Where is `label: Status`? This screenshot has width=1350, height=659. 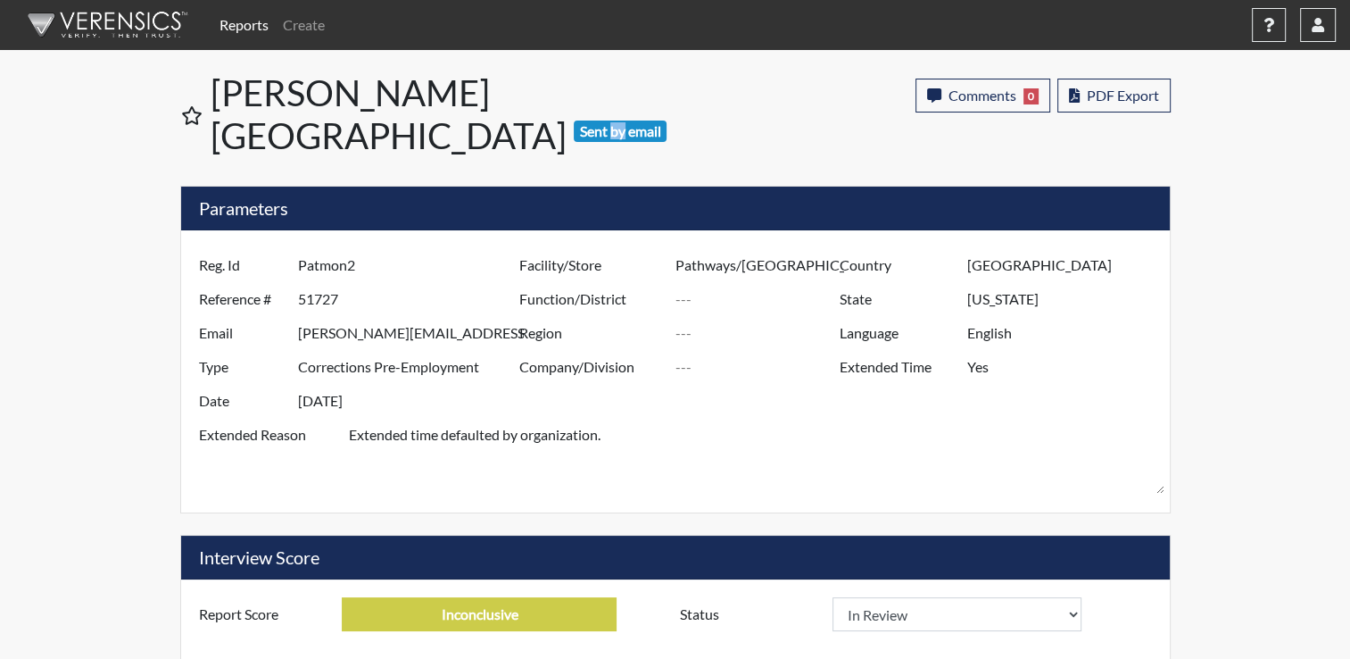
label: Status is located at coordinates (750, 614).